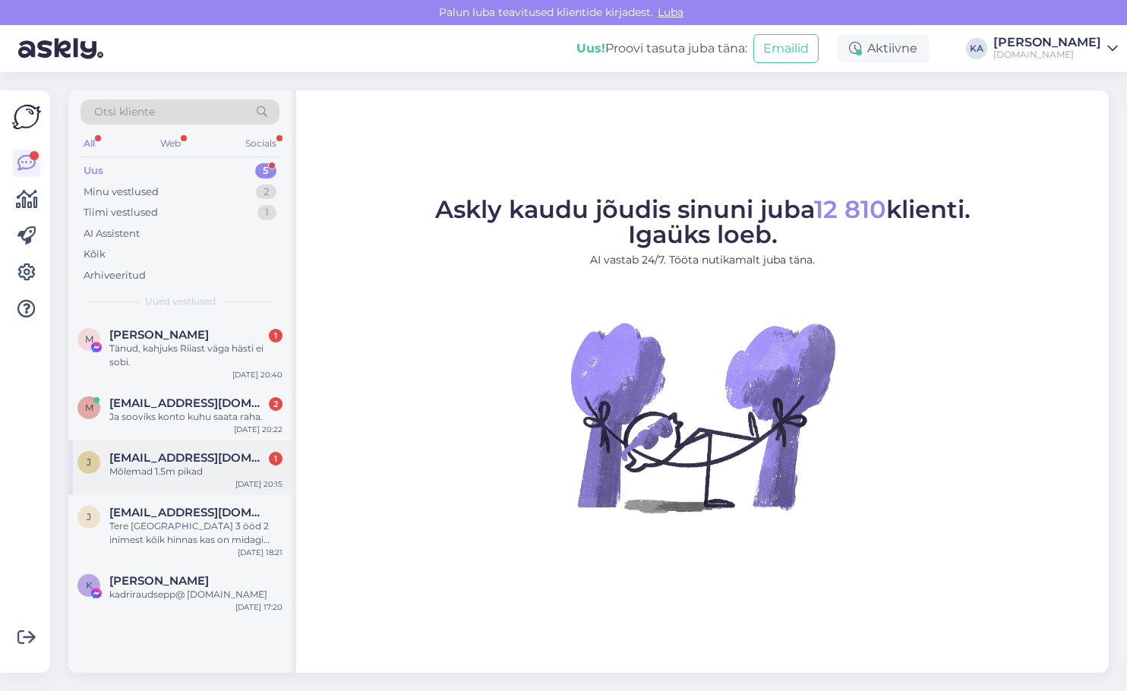 Image resolution: width=1127 pixels, height=691 pixels. I want to click on div: 5, so click(266, 171).